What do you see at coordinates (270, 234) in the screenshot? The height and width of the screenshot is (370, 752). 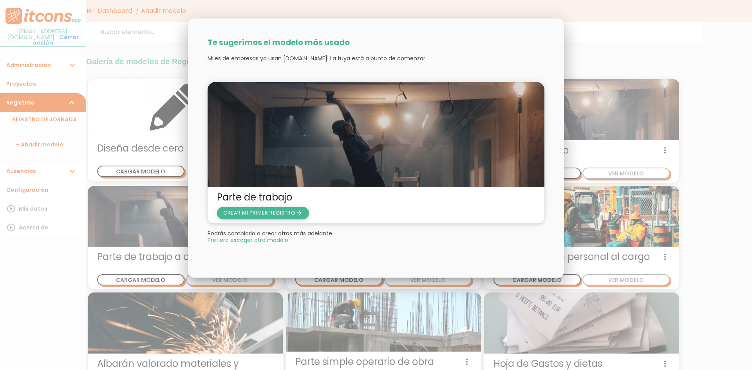 I see `span: Podrás cambiarlo o crear otros más adelante.` at bounding box center [270, 234].